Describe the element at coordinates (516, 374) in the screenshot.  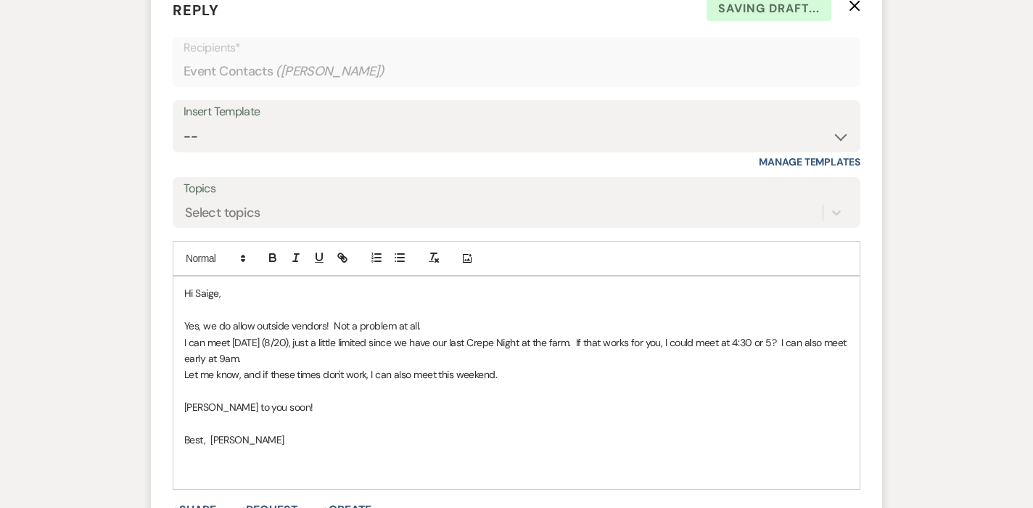
I see `p: Let me know, and if these times don't work, I can also meet this weekend.` at that location.